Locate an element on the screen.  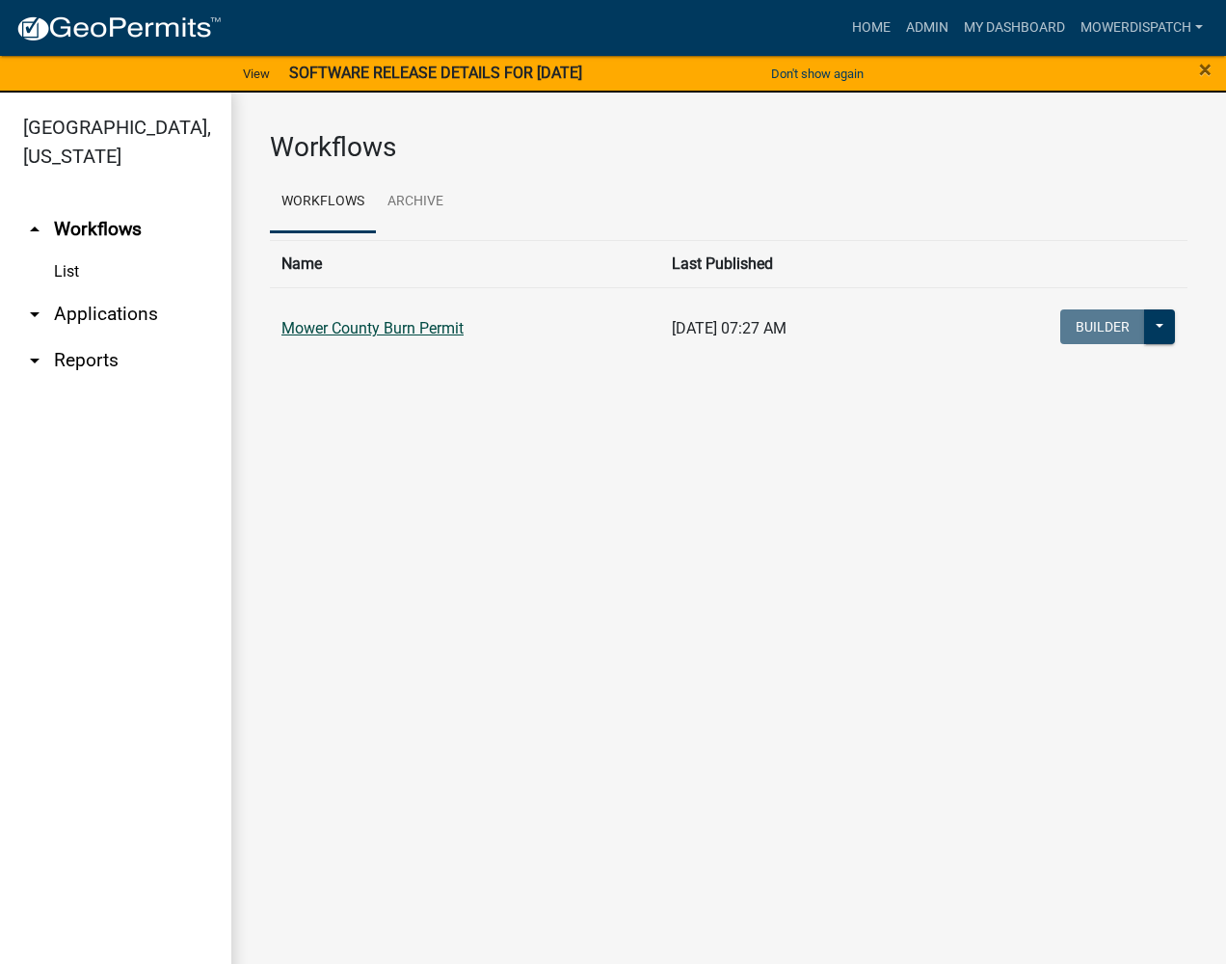
button: Close is located at coordinates (1205, 69).